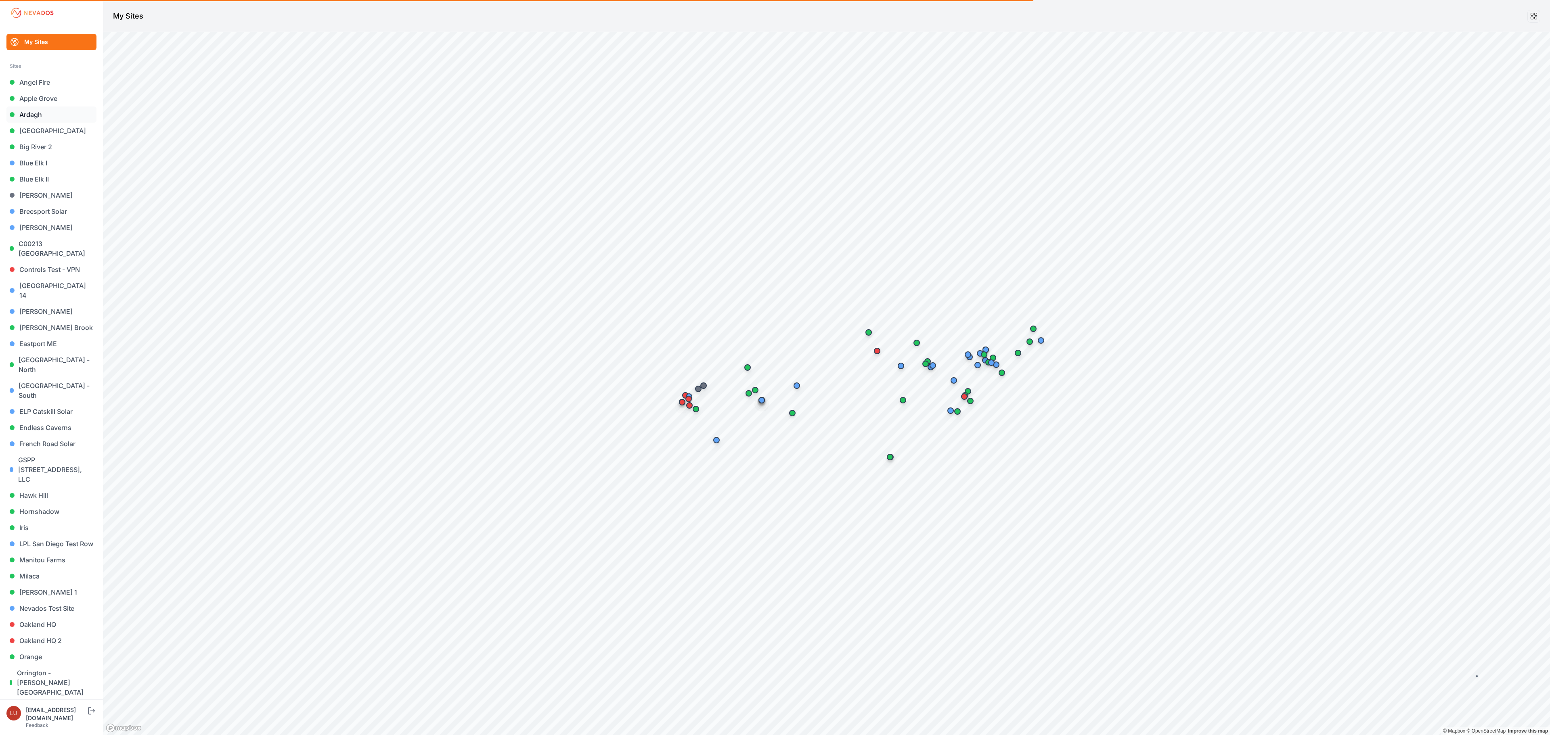  What do you see at coordinates (51, 512) in the screenshot?
I see `a: Hornshadow` at bounding box center [51, 512].